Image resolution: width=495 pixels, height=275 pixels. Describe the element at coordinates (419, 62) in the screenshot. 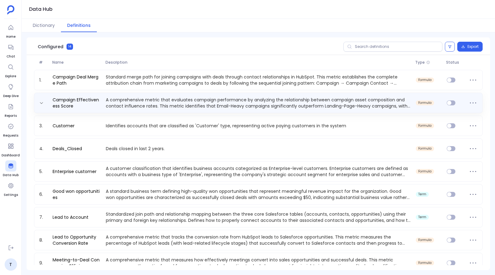

I see `span: Type` at that location.